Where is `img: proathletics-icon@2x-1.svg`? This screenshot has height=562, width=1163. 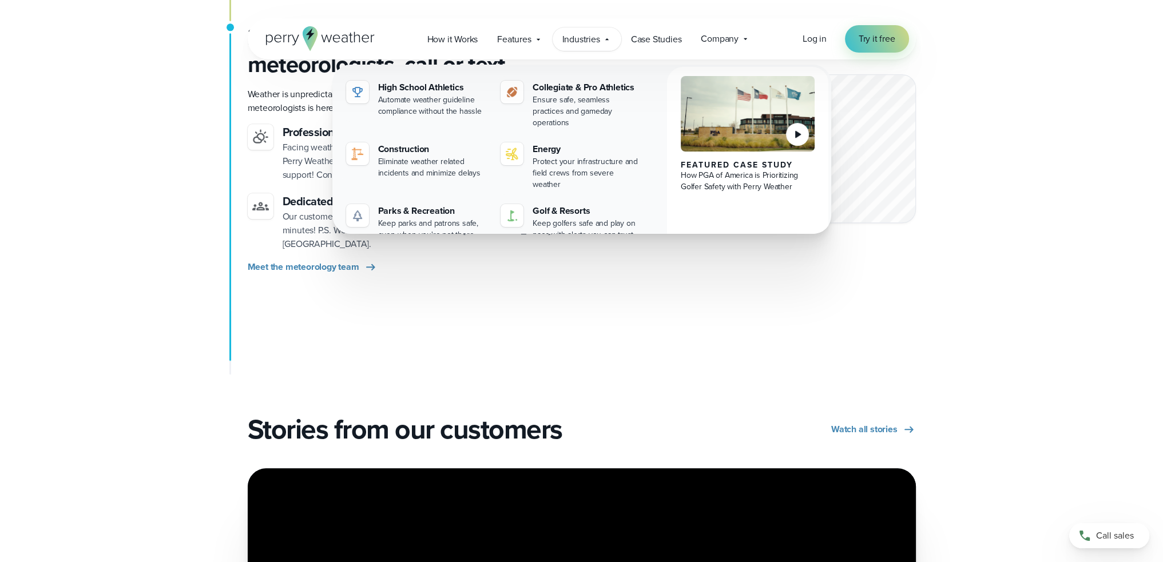 img: proathletics-icon@2x-1.svg is located at coordinates (512, 92).